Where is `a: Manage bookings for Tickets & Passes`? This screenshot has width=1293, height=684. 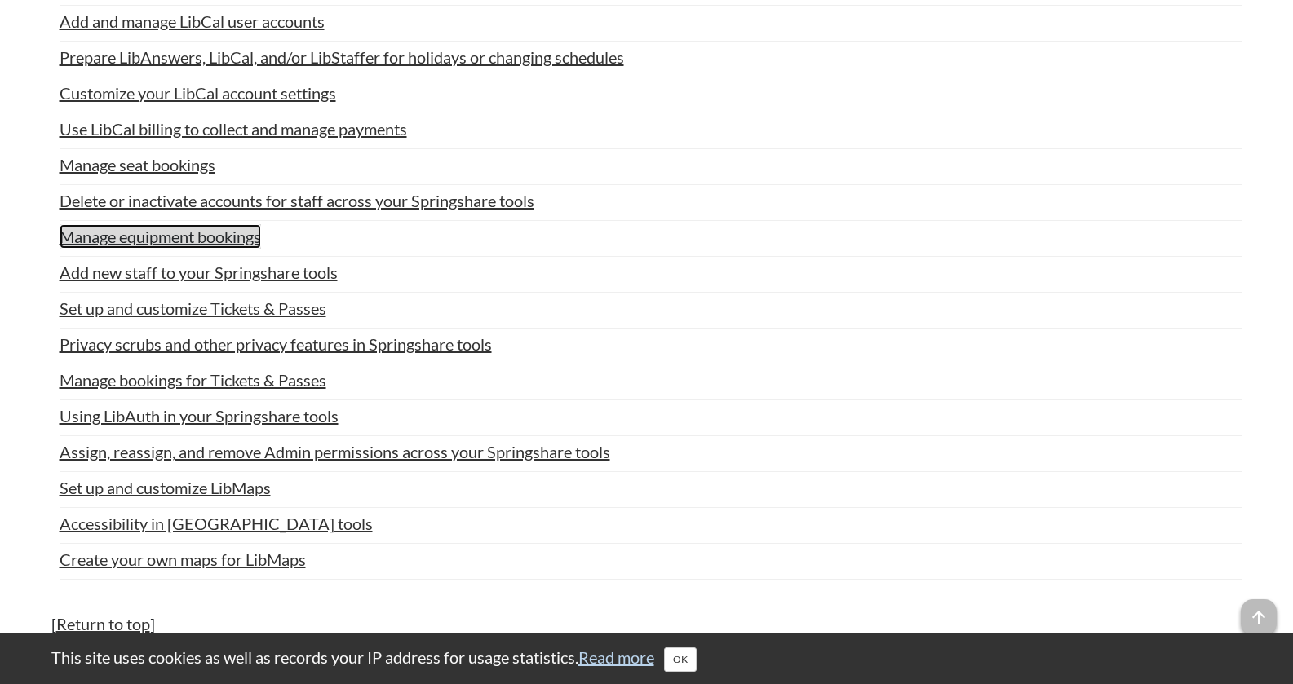
a: Manage bookings for Tickets & Passes is located at coordinates (192, 380).